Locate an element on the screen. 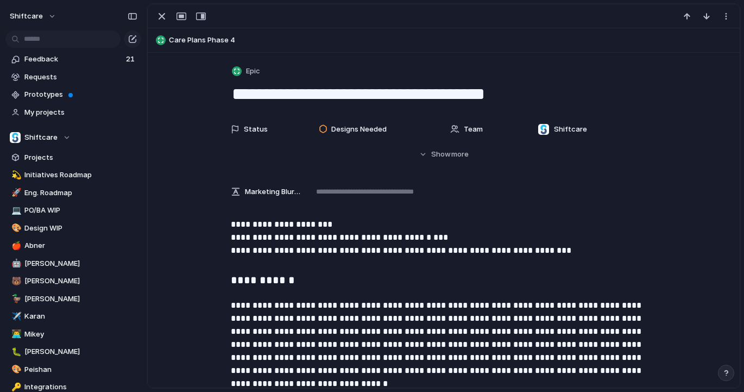  a: Prototypes is located at coordinates (73, 95).